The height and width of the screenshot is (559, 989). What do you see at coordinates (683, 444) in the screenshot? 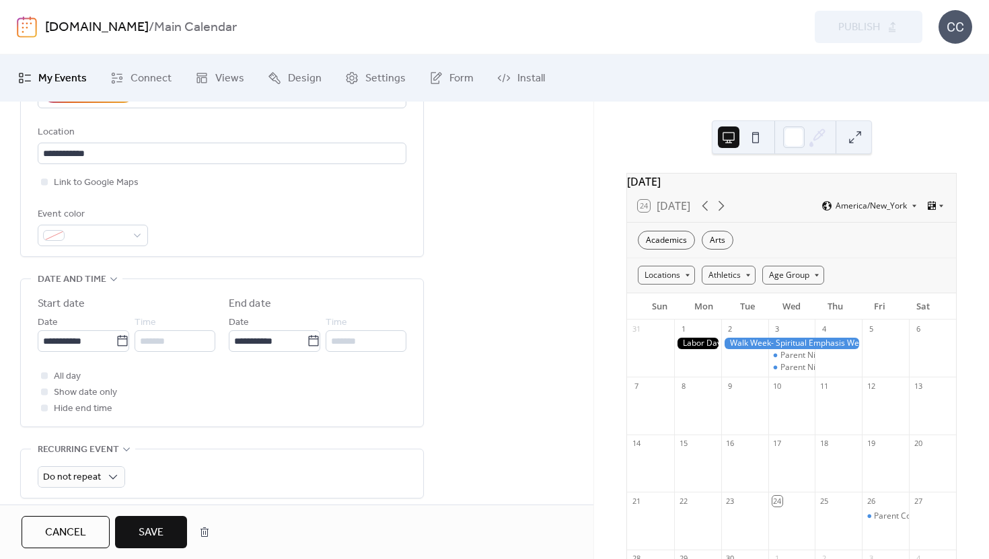
I see `div: 15` at bounding box center [683, 444].